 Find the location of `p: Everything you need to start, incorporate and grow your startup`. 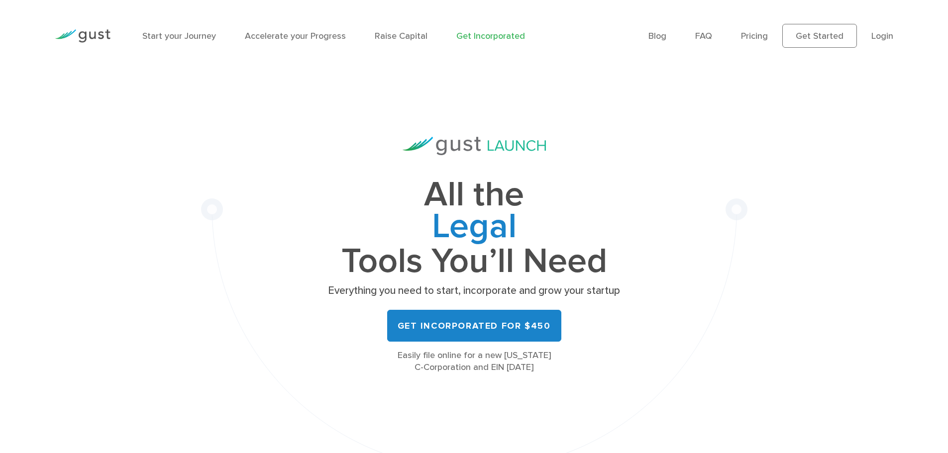

p: Everything you need to start, incorporate and grow your startup is located at coordinates (474, 291).